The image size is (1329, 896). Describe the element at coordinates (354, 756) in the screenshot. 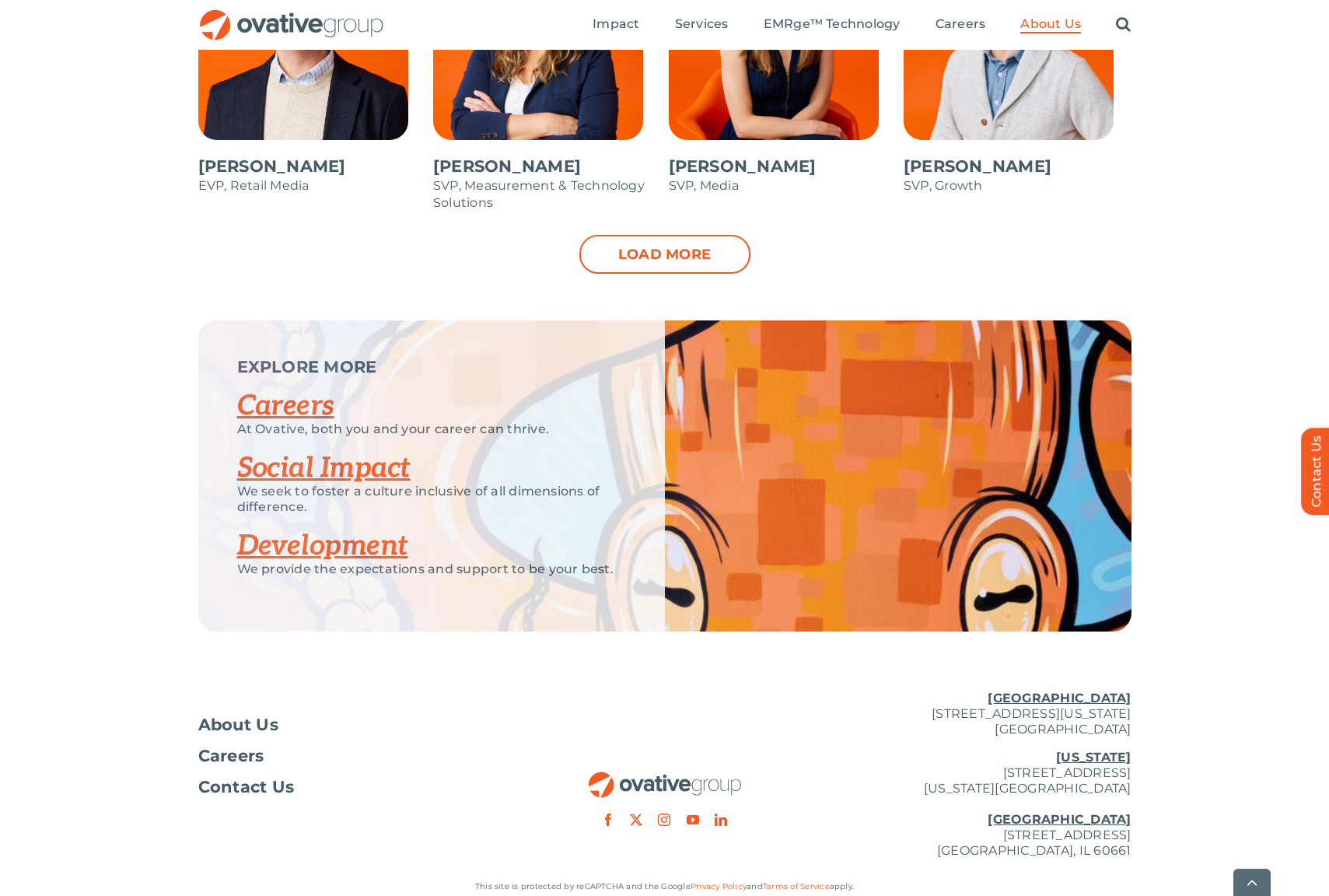

I see `nav: Footer Menu` at that location.